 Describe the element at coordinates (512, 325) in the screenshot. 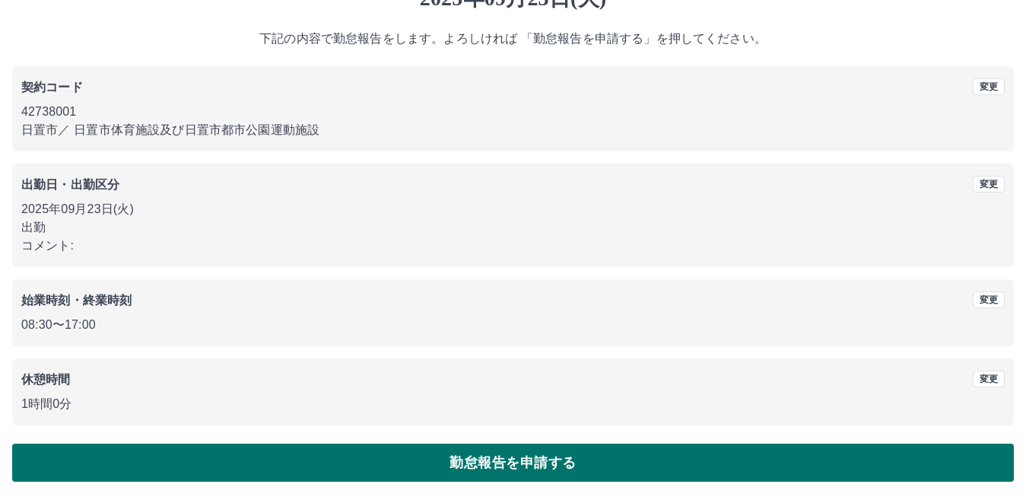

I see `p: 08:30 〜 17:00` at that location.